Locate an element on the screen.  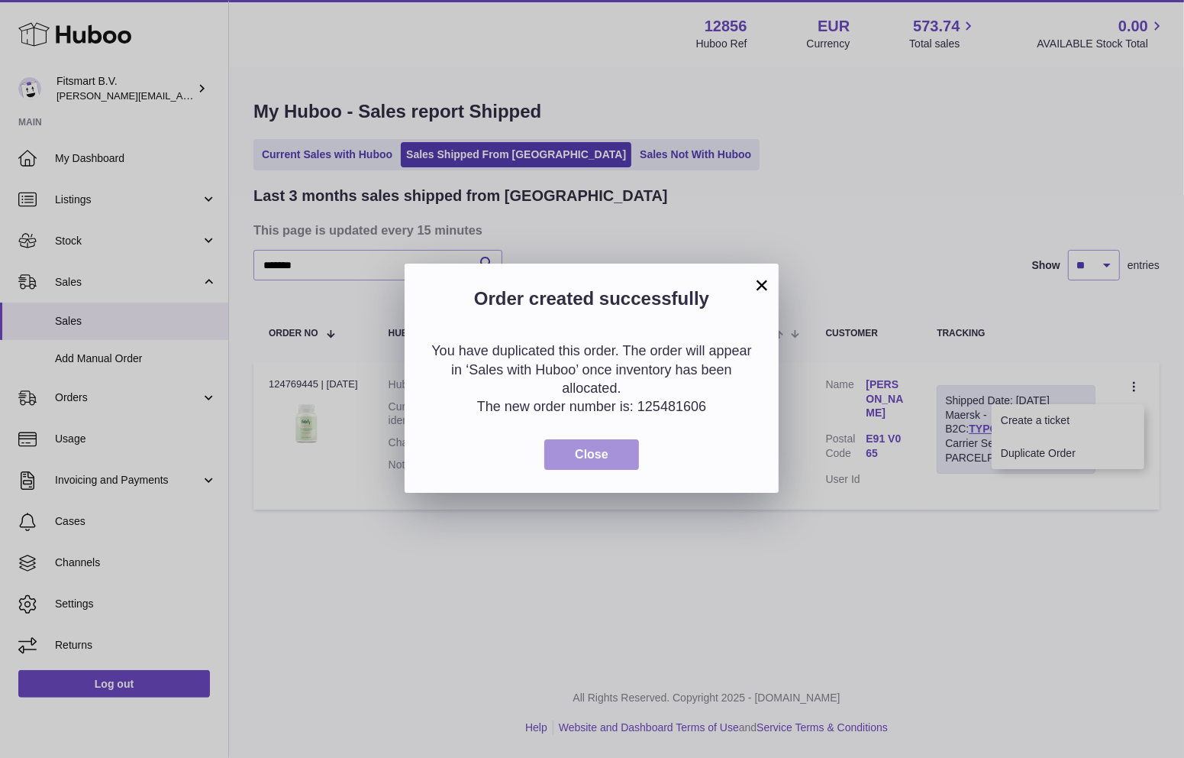
p: The new order number is: 125481606 is located at coordinates (592, 406).